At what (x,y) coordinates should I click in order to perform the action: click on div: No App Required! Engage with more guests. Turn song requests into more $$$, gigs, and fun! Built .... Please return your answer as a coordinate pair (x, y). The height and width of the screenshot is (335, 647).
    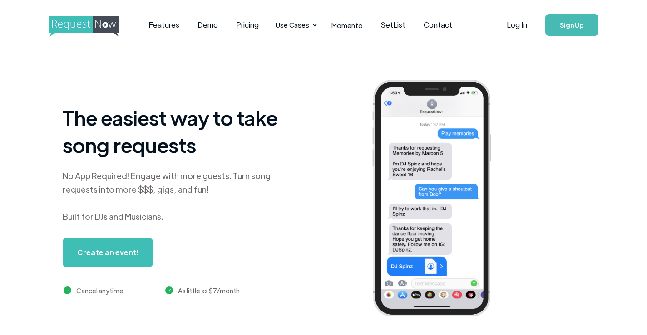
    Looking at the image, I should click on (176, 197).